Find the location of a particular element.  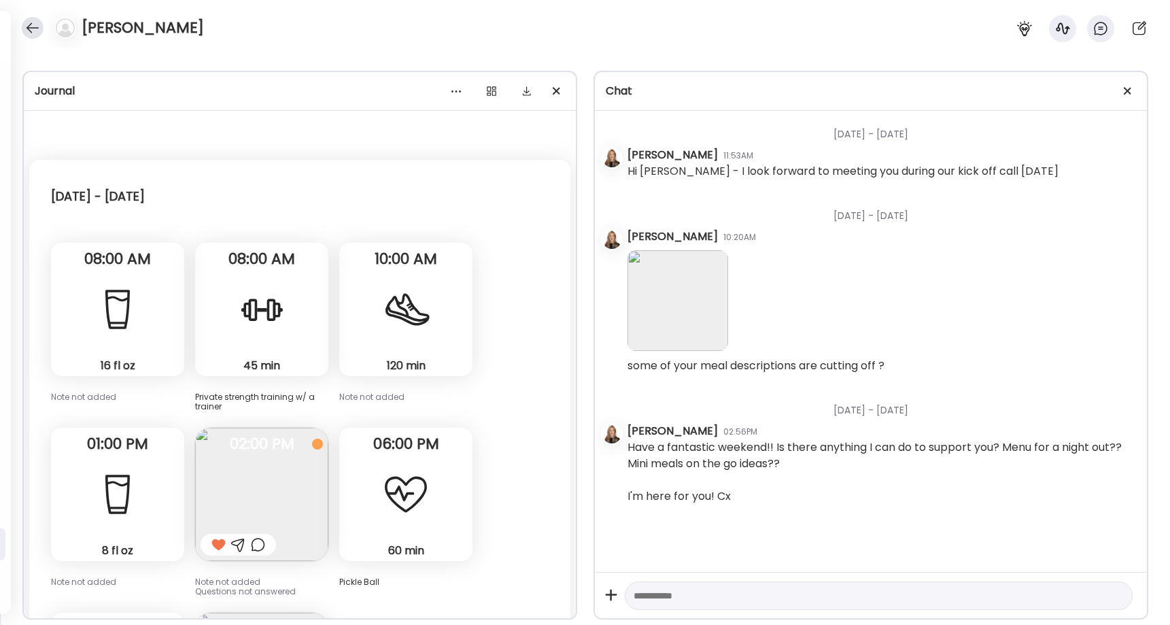

div: Chat is located at coordinates (871, 91).